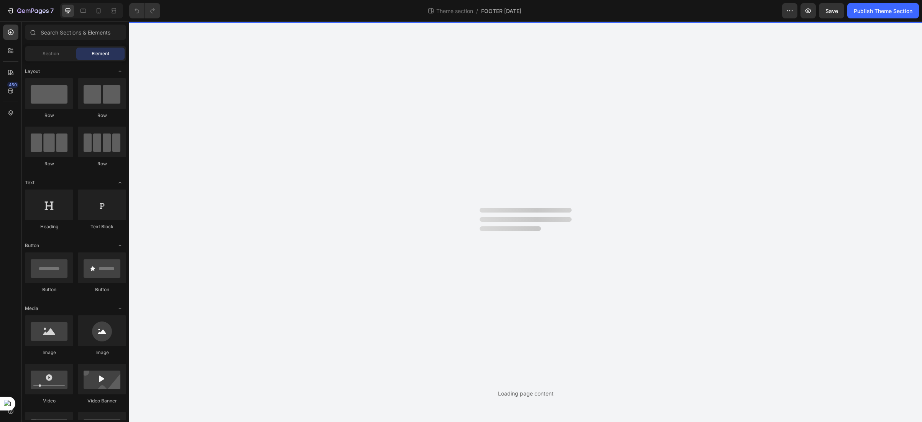 The width and height of the screenshot is (922, 422). What do you see at coordinates (32, 245) in the screenshot?
I see `span: Button` at bounding box center [32, 245].